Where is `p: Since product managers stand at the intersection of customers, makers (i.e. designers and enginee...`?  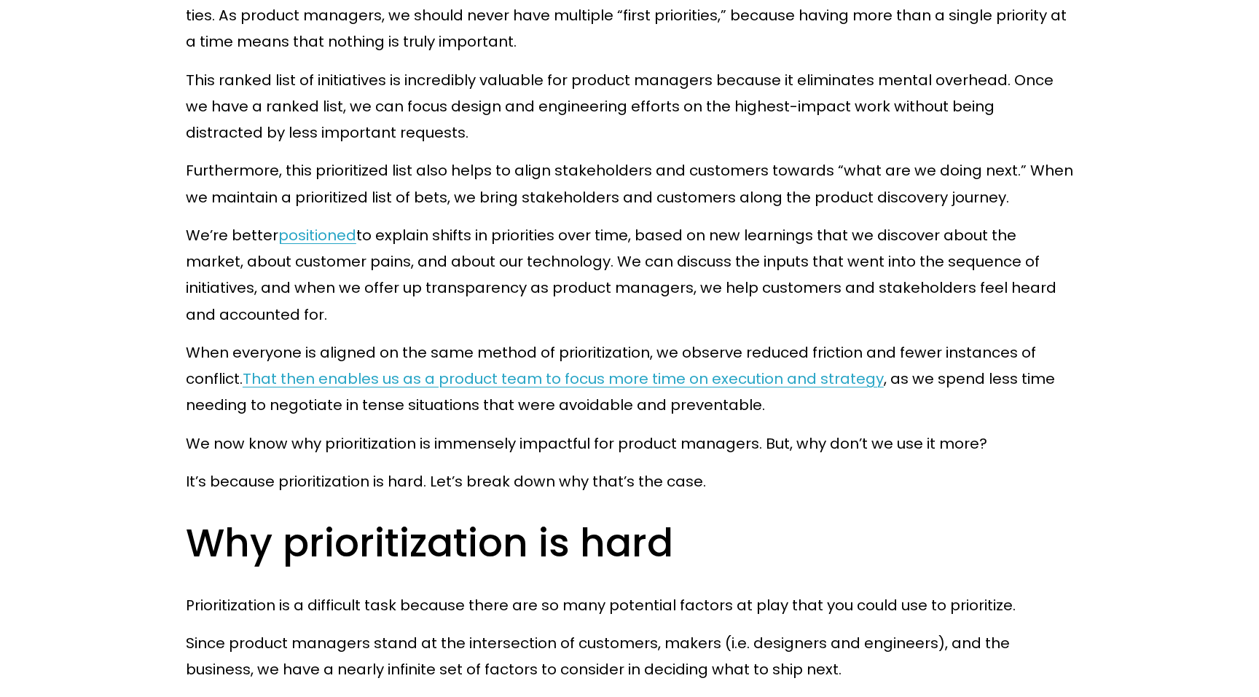
p: Since product managers stand at the intersection of customers, makers (i.e. designers and enginee... is located at coordinates (629, 656).